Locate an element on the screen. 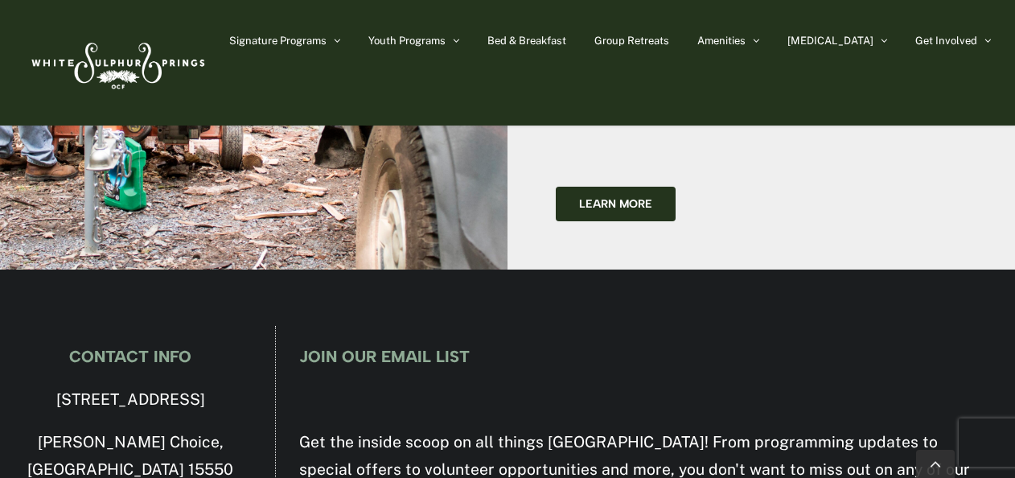 The height and width of the screenshot is (478, 1015). a: Learn more is located at coordinates (615, 203).